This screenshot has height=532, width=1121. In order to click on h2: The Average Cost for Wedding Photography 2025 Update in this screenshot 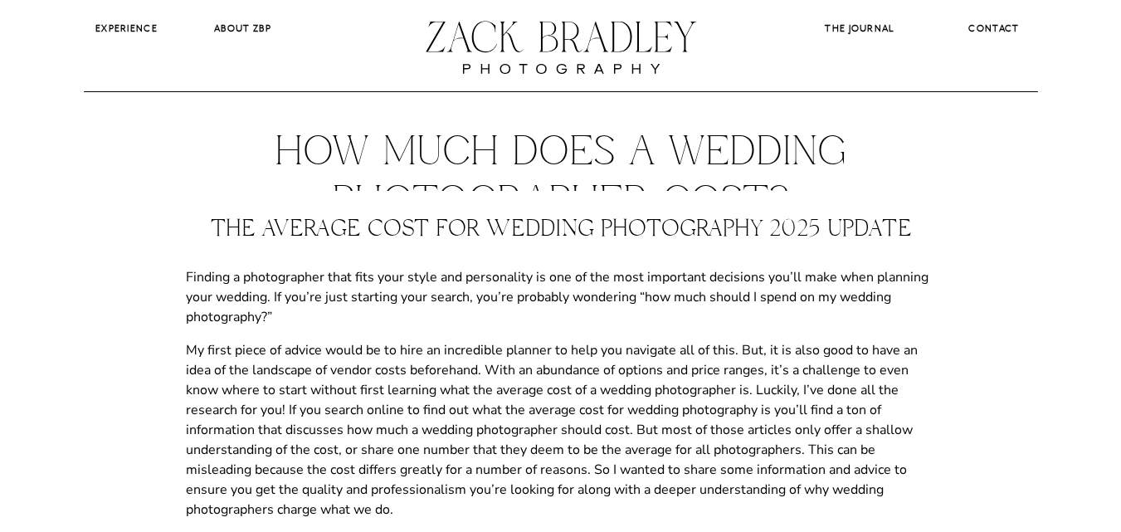, I will do `click(561, 233)`.